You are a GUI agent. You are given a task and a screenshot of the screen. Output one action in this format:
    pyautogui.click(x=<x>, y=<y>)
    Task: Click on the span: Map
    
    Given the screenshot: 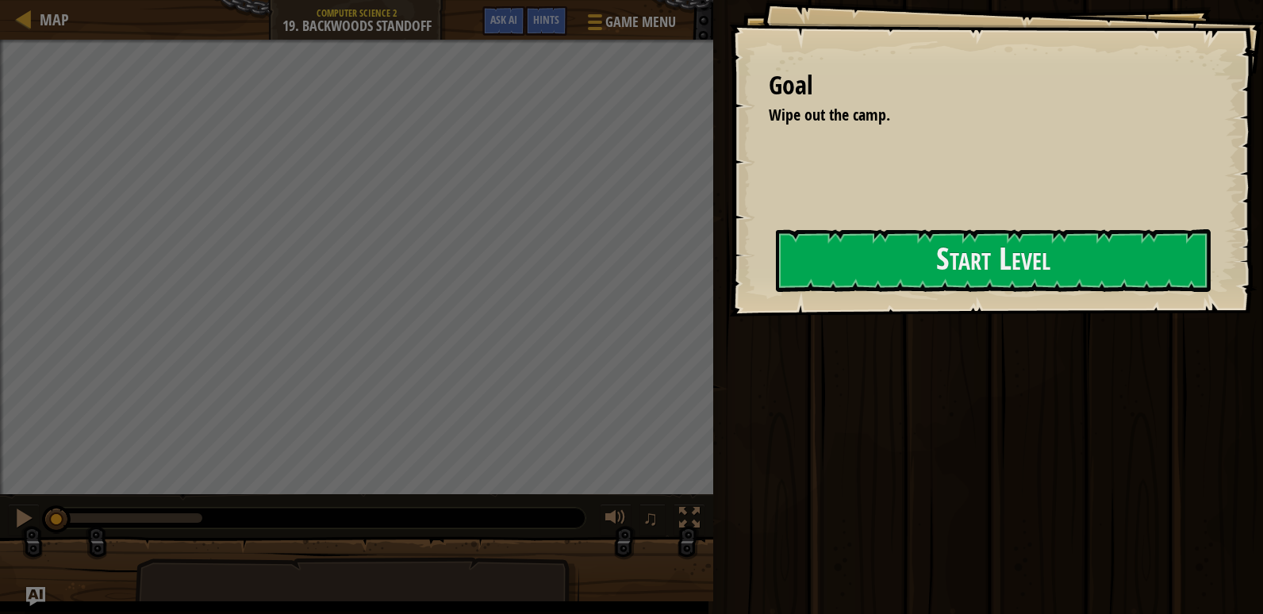 What is the action you would take?
    pyautogui.click(x=54, y=19)
    